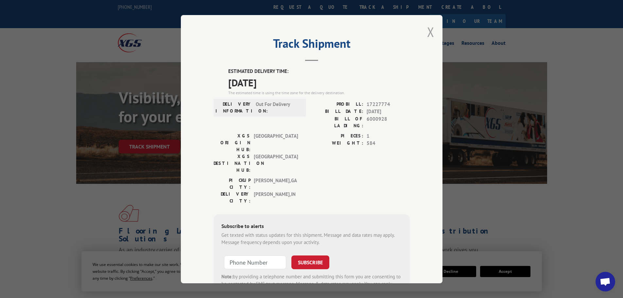  Describe the element at coordinates (338, 112) in the screenshot. I see `label: BILL DATE:` at that location.